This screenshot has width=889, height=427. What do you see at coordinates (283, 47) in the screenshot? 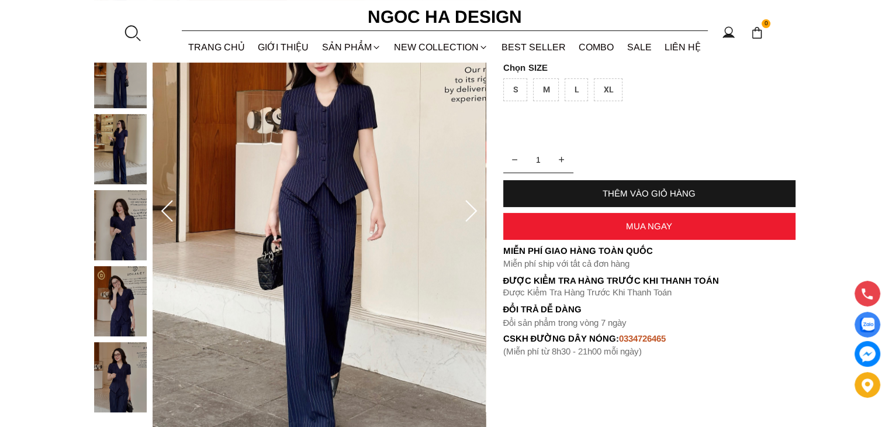
I see `a: GIỚI THIỆU` at bounding box center [283, 47].